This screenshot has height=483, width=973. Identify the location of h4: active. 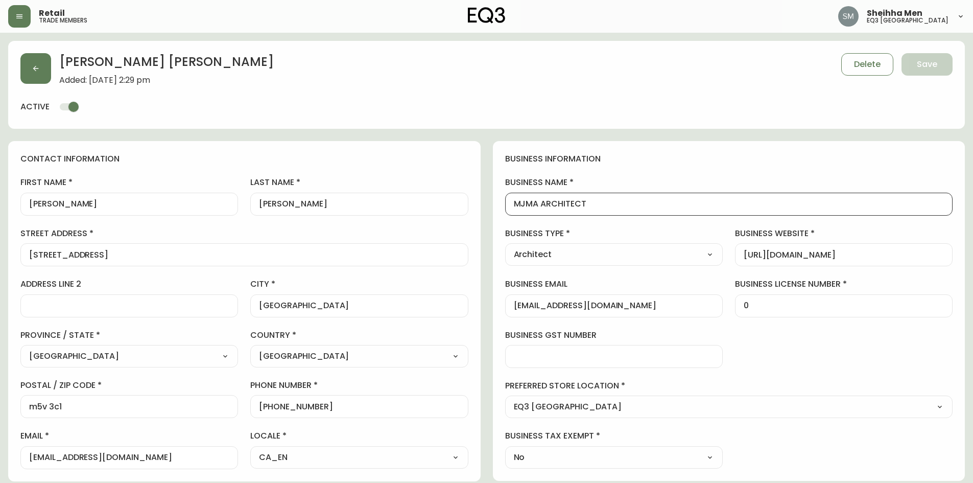
(35, 107).